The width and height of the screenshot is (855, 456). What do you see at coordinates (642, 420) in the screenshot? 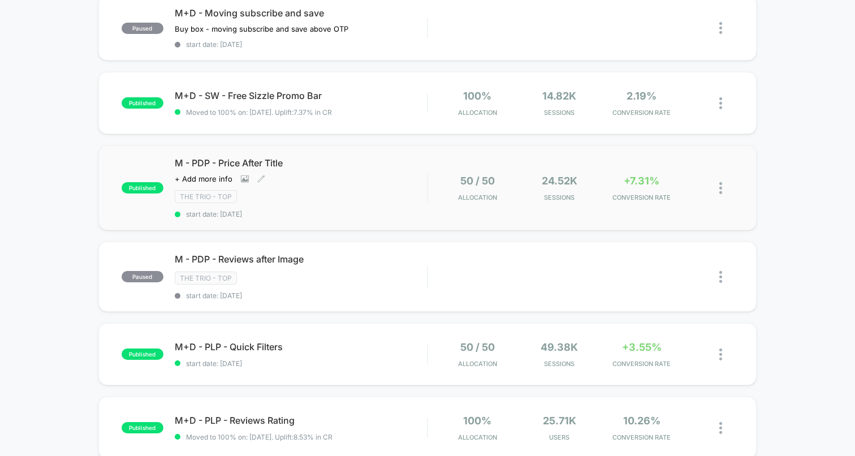
I see `span: 10.26%` at bounding box center [642, 420].